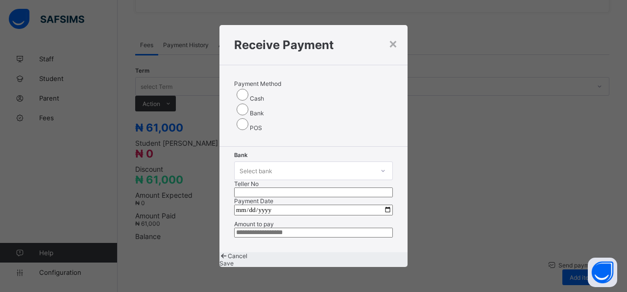 The width and height of the screenshot is (627, 292). What do you see at coordinates (254, 200) in the screenshot?
I see `label: Payment Date` at bounding box center [254, 200].